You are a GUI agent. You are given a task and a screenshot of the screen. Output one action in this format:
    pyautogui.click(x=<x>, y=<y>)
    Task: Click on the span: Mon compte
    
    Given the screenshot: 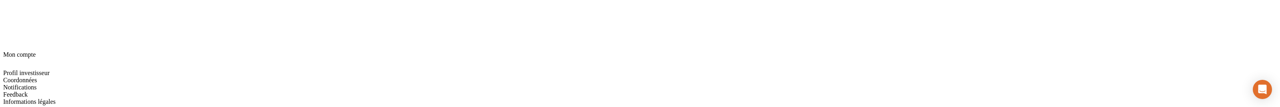 What is the action you would take?
    pyautogui.click(x=19, y=54)
    